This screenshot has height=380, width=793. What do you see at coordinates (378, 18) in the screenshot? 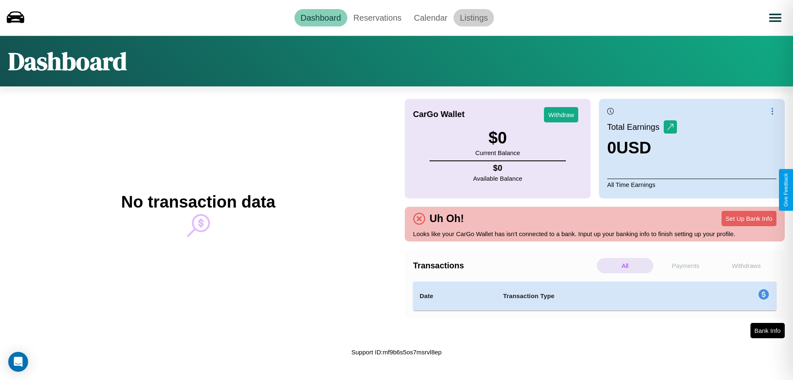
I see `a: Reservations` at bounding box center [378, 18].